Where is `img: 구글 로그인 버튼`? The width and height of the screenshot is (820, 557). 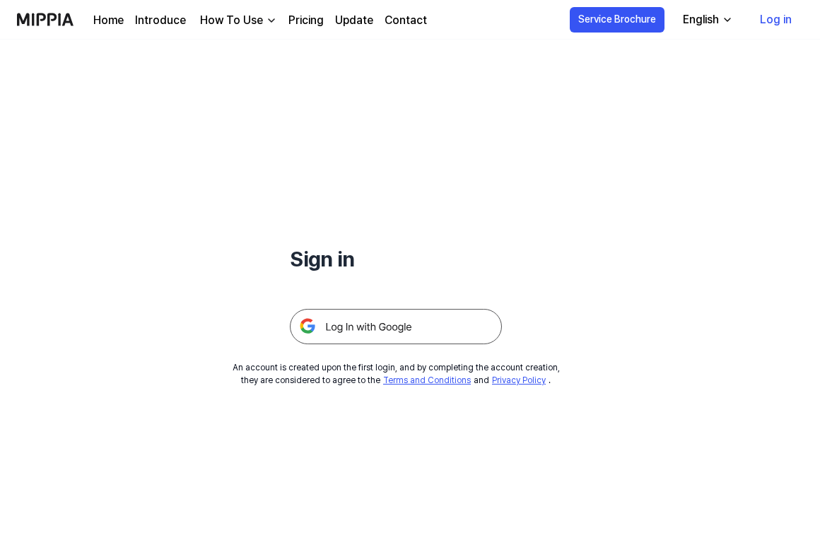 img: 구글 로그인 버튼 is located at coordinates (396, 327).